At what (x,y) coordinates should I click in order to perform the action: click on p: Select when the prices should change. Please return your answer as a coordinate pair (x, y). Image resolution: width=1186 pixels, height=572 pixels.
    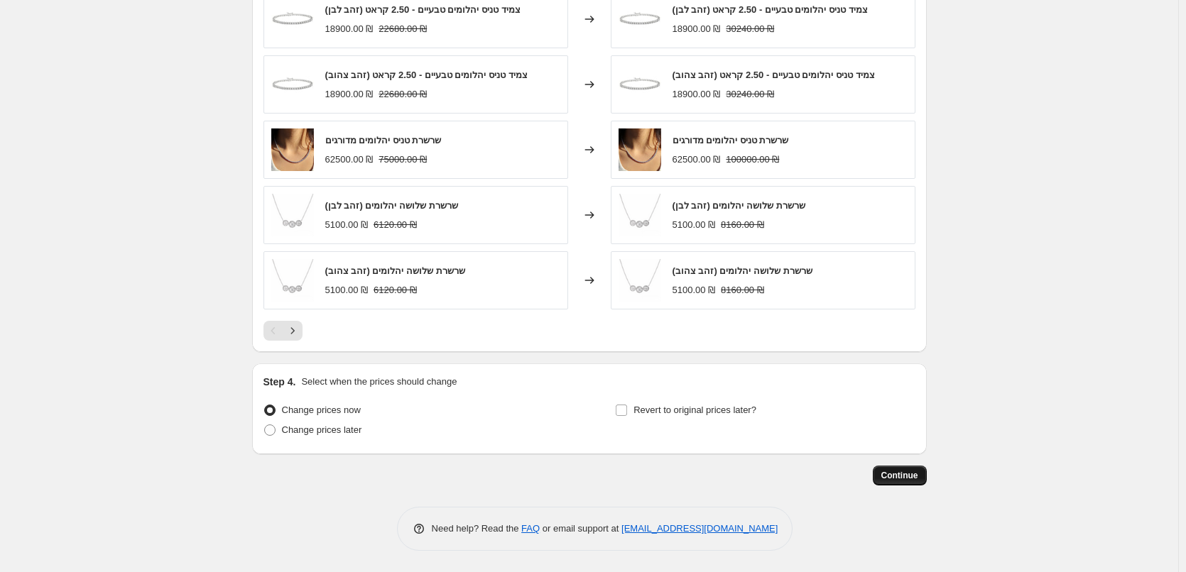
    Looking at the image, I should click on (378, 382).